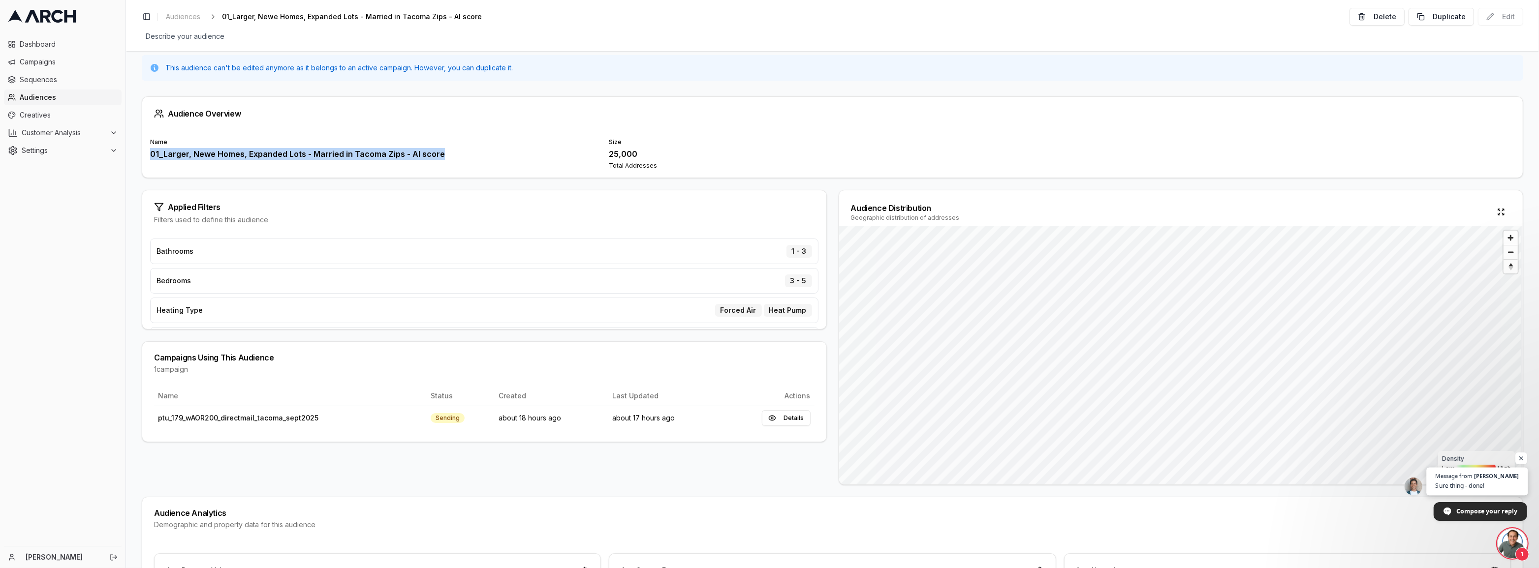 The width and height of the screenshot is (1539, 568). What do you see at coordinates (832, 513) in the screenshot?
I see `div: Audience Analytics` at bounding box center [832, 513].